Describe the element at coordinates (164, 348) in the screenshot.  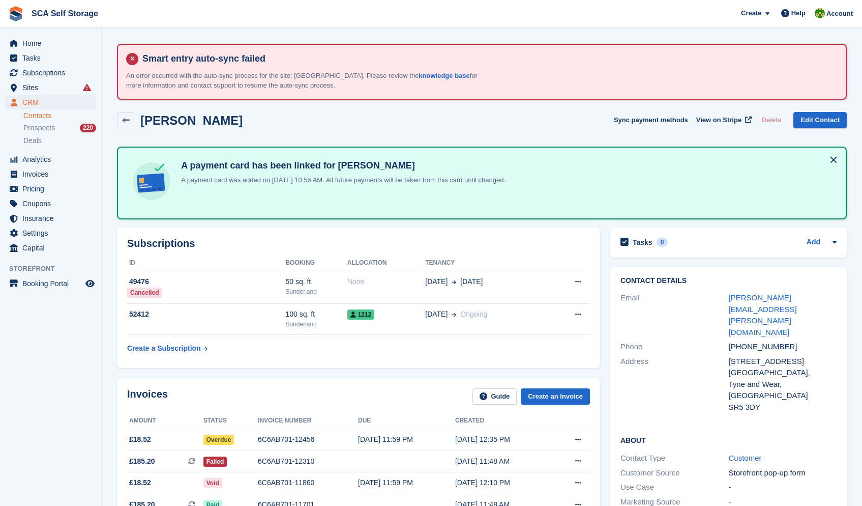
I see `div: Create a Subscription` at that location.